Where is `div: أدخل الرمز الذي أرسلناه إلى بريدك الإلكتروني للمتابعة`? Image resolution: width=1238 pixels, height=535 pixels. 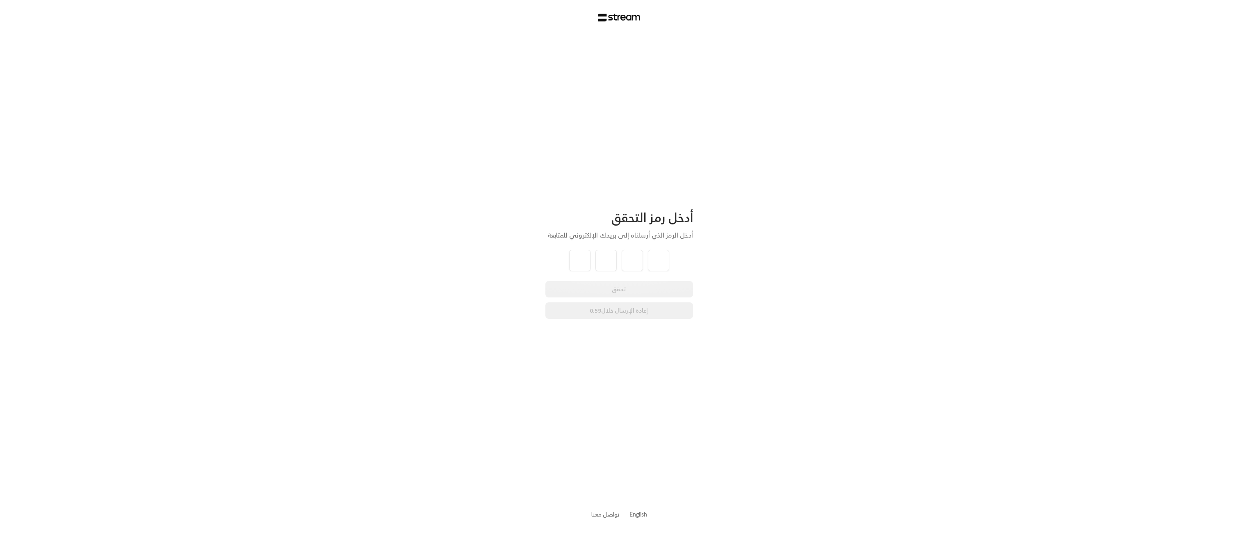
div: أدخل الرمز الذي أرسلناه إلى بريدك الإلكتروني للمتابعة is located at coordinates (619, 235).